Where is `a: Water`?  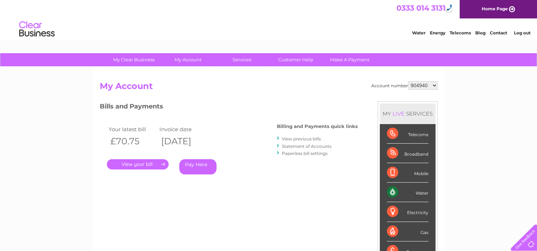
a: Water is located at coordinates (419, 33).